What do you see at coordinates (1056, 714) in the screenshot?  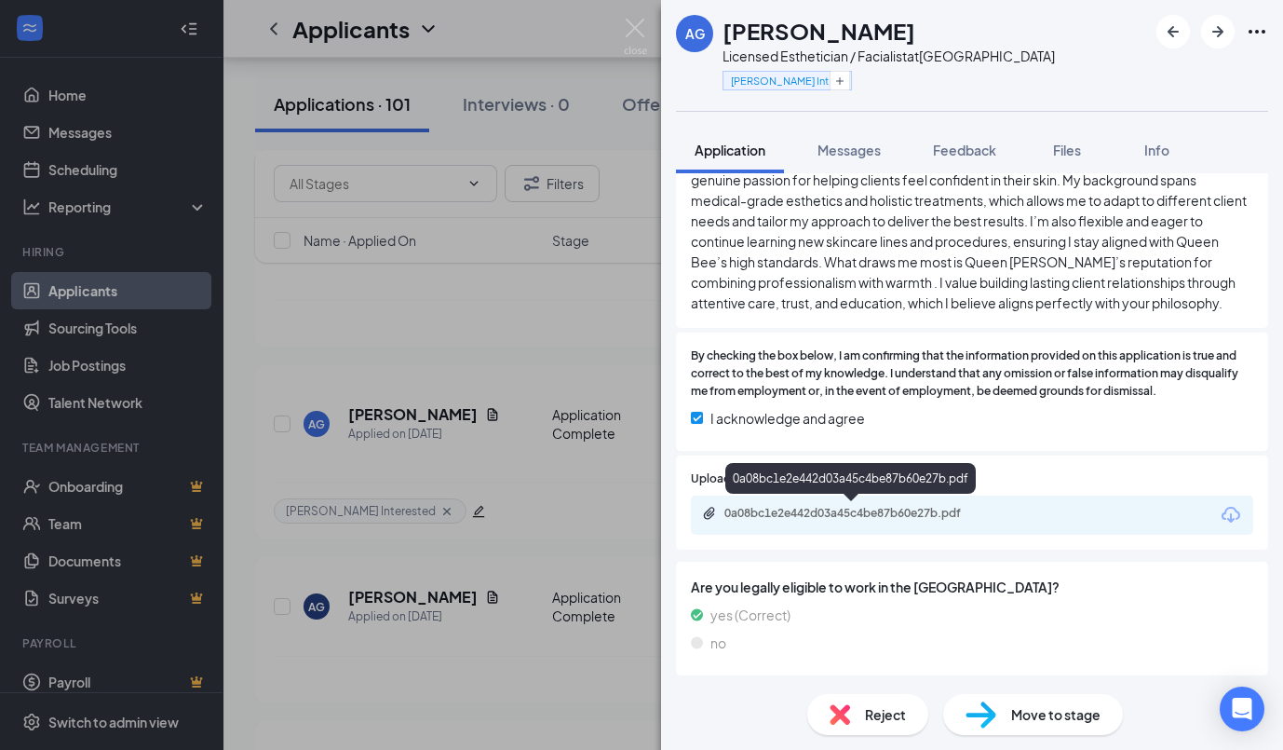 I see `span: Move to stage` at bounding box center [1056, 714].